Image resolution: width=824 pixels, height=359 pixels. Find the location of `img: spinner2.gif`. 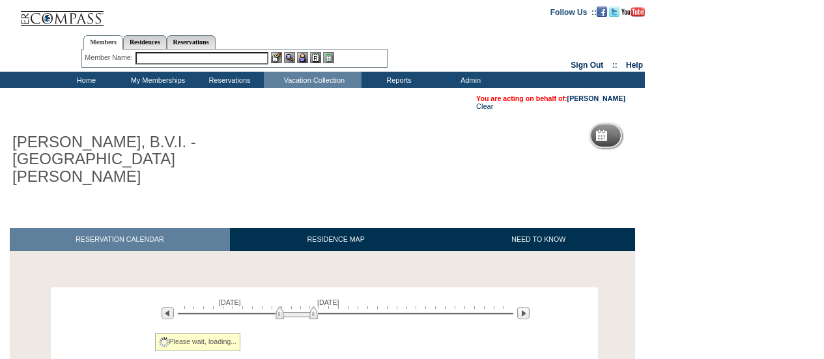

img: spinner2.gif is located at coordinates (164, 342).